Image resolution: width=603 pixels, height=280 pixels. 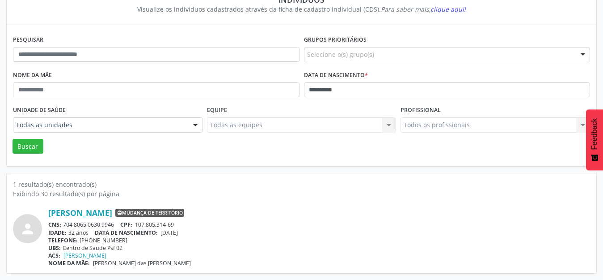 What do you see at coordinates (126, 224) in the screenshot?
I see `span: CPF:` at bounding box center [126, 224].